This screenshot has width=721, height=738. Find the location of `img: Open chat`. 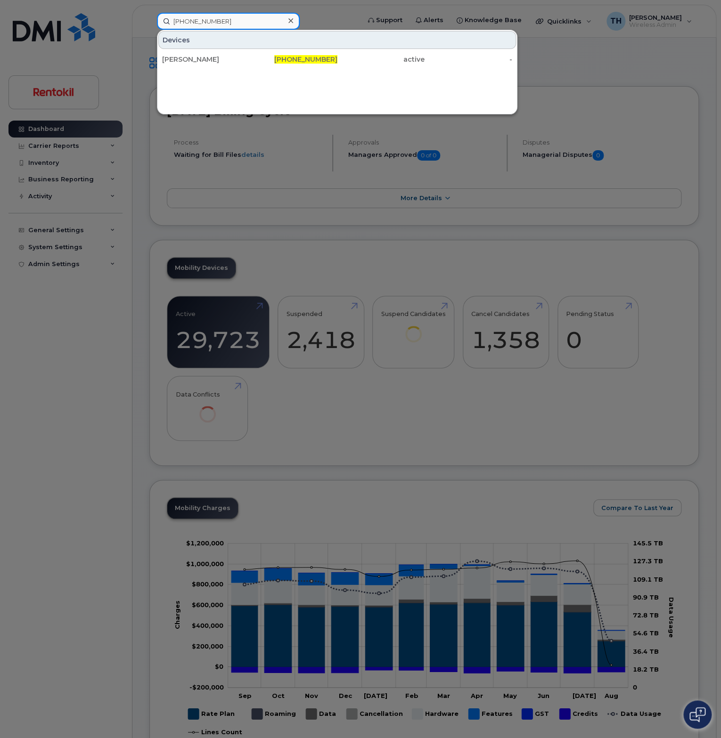

img: Open chat is located at coordinates (697, 715).